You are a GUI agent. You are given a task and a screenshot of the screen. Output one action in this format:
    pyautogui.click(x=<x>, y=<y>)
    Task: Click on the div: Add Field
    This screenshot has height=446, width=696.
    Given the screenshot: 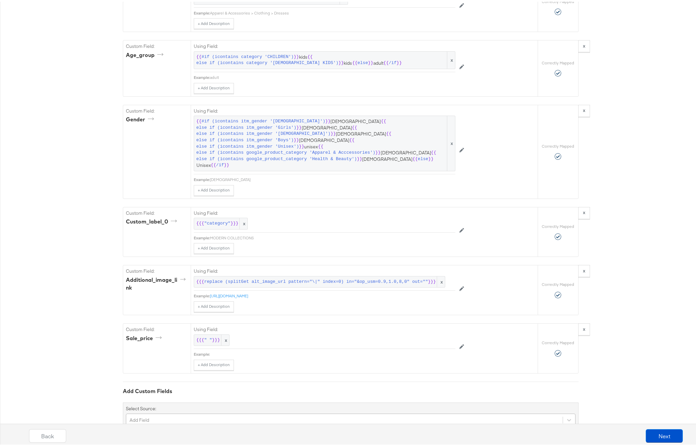 What is the action you would take?
    pyautogui.click(x=139, y=419)
    